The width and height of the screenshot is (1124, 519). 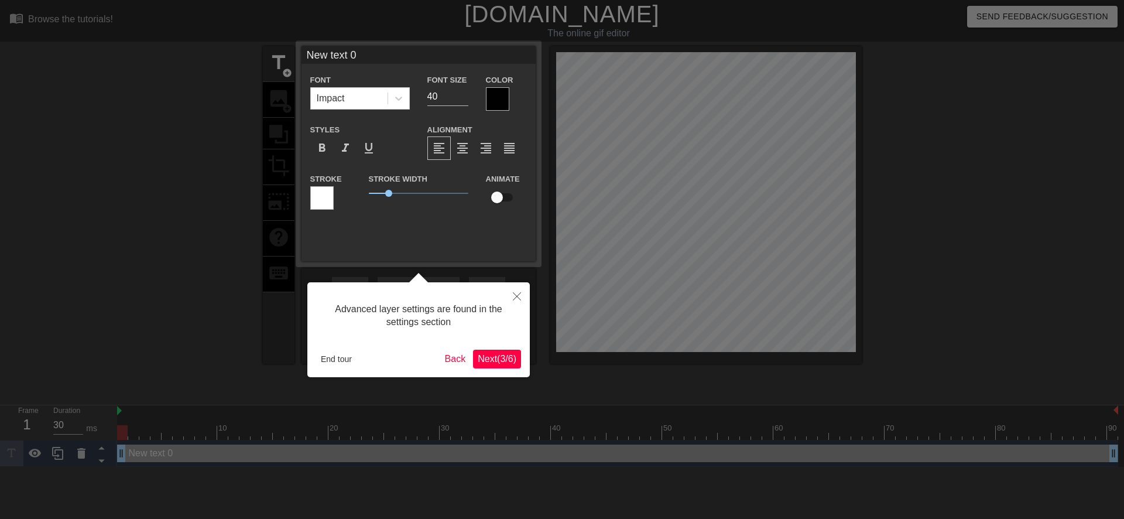 I want to click on div: Advanced layer settings are found in the settings section, so click(x=419, y=316).